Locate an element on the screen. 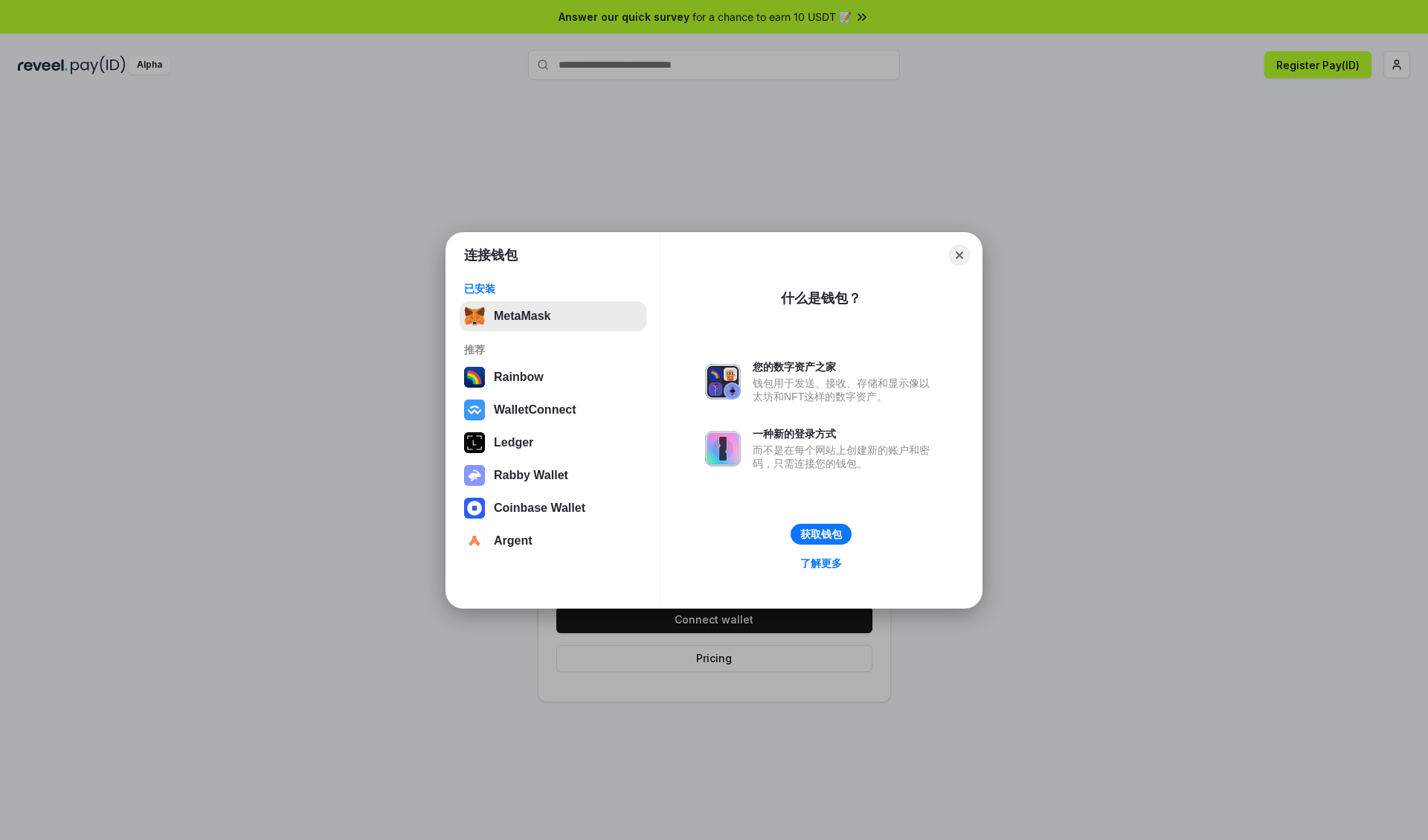  div: 您的数字资产之家 is located at coordinates (845, 367).